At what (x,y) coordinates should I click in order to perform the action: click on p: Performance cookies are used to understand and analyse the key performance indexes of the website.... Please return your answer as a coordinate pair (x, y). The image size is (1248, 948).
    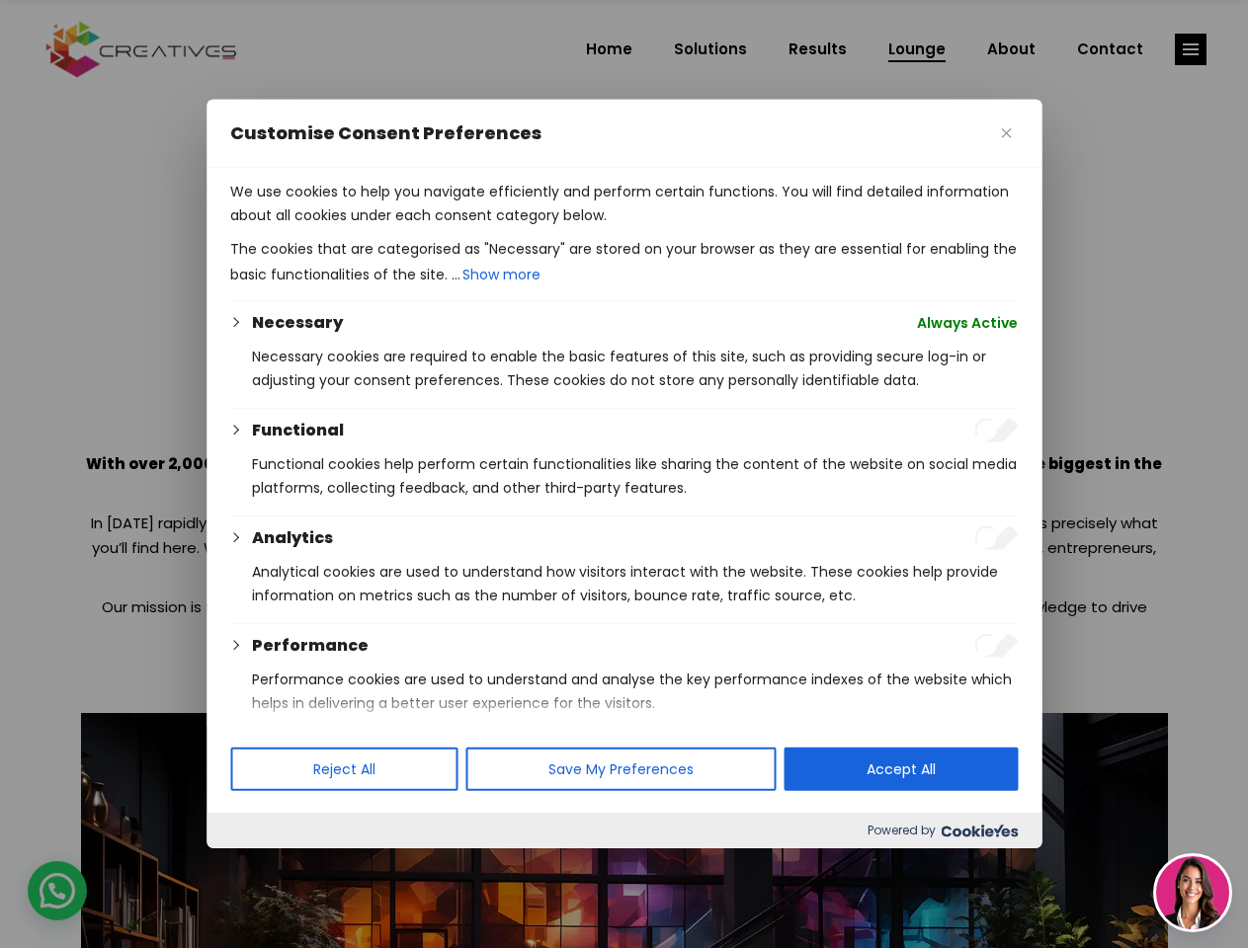
    Looking at the image, I should click on (634, 692).